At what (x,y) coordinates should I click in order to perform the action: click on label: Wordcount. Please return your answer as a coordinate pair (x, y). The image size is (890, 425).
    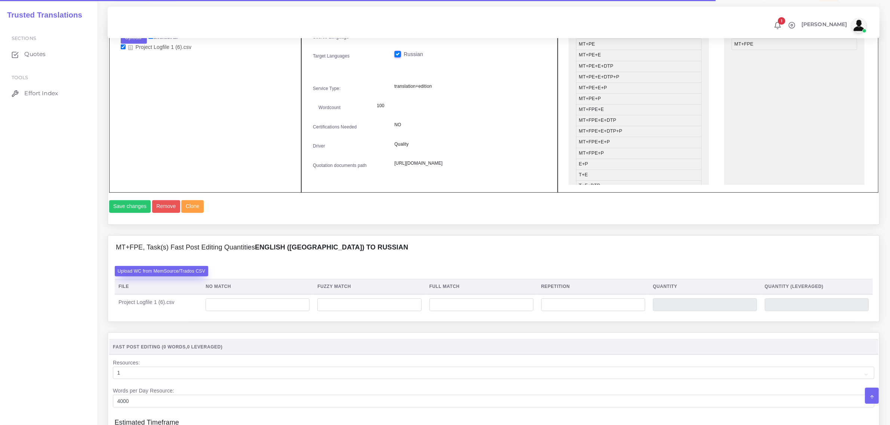
    Looking at the image, I should click on (329, 108).